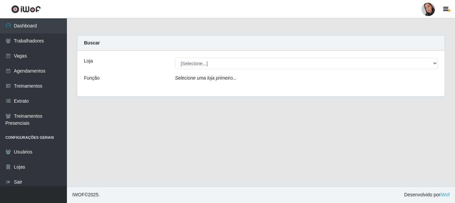  What do you see at coordinates (445, 195) in the screenshot?
I see `a: iWof` at bounding box center [445, 195].